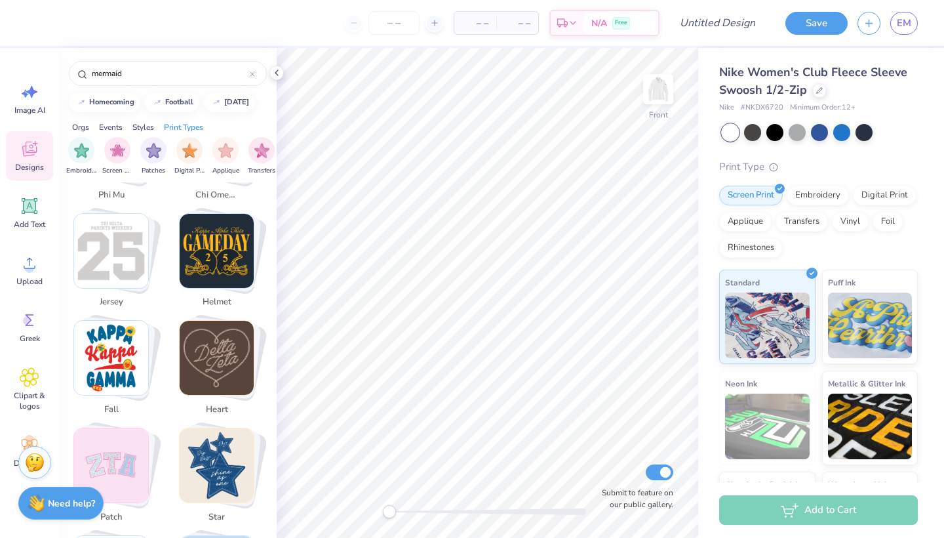  I want to click on div: filter for Transfers, so click(262, 156).